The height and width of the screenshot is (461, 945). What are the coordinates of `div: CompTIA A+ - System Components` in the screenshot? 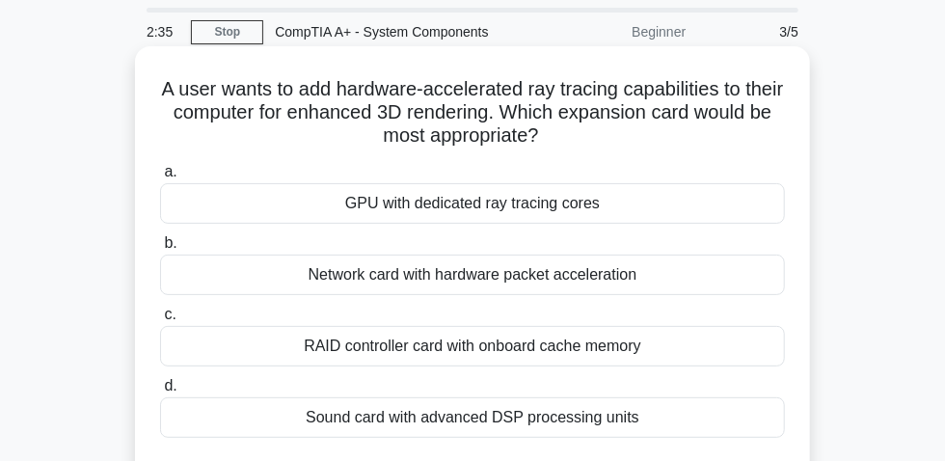 It's located at (395, 32).